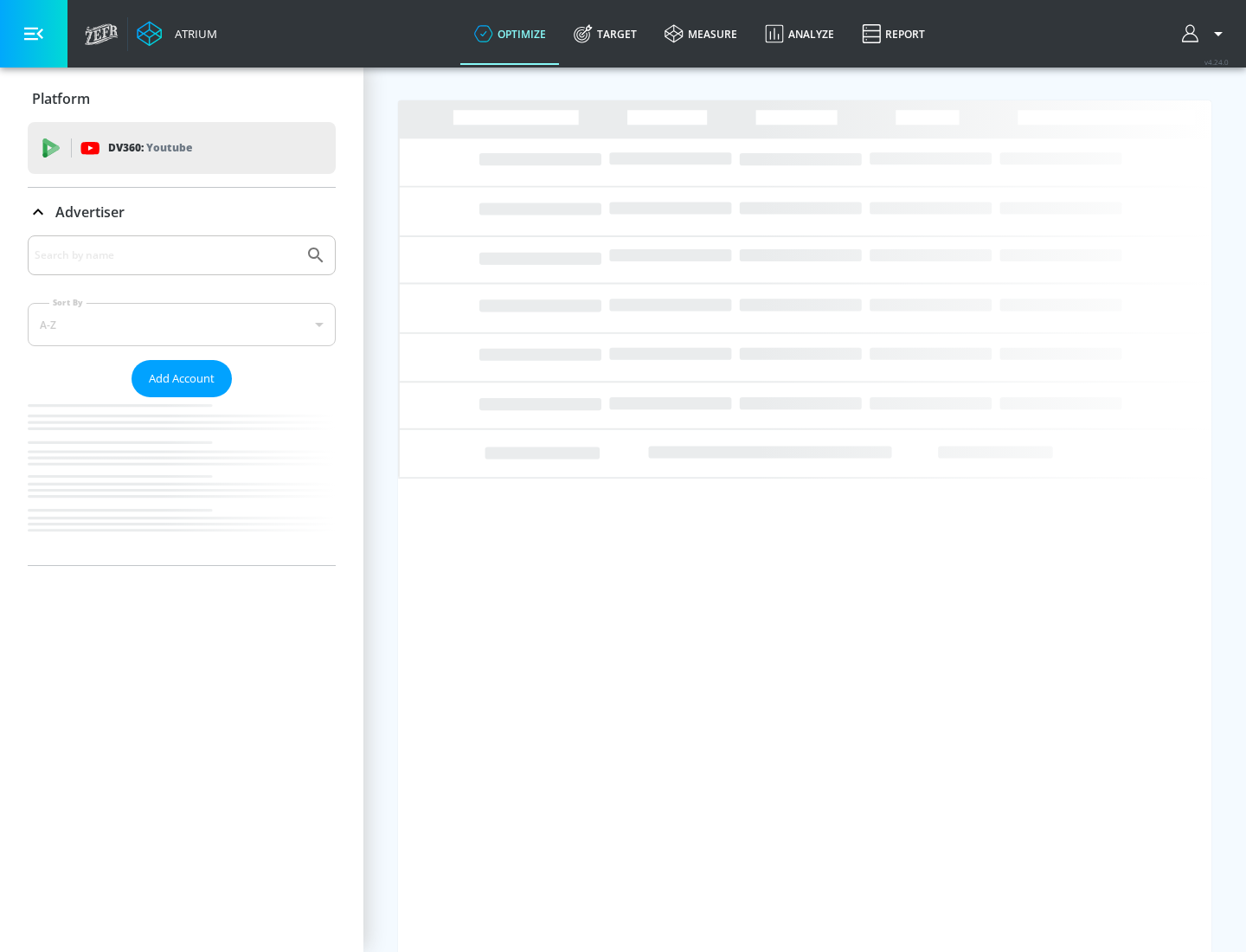  What do you see at coordinates (165, 256) in the screenshot?
I see `input: Search by name` at bounding box center [165, 256].